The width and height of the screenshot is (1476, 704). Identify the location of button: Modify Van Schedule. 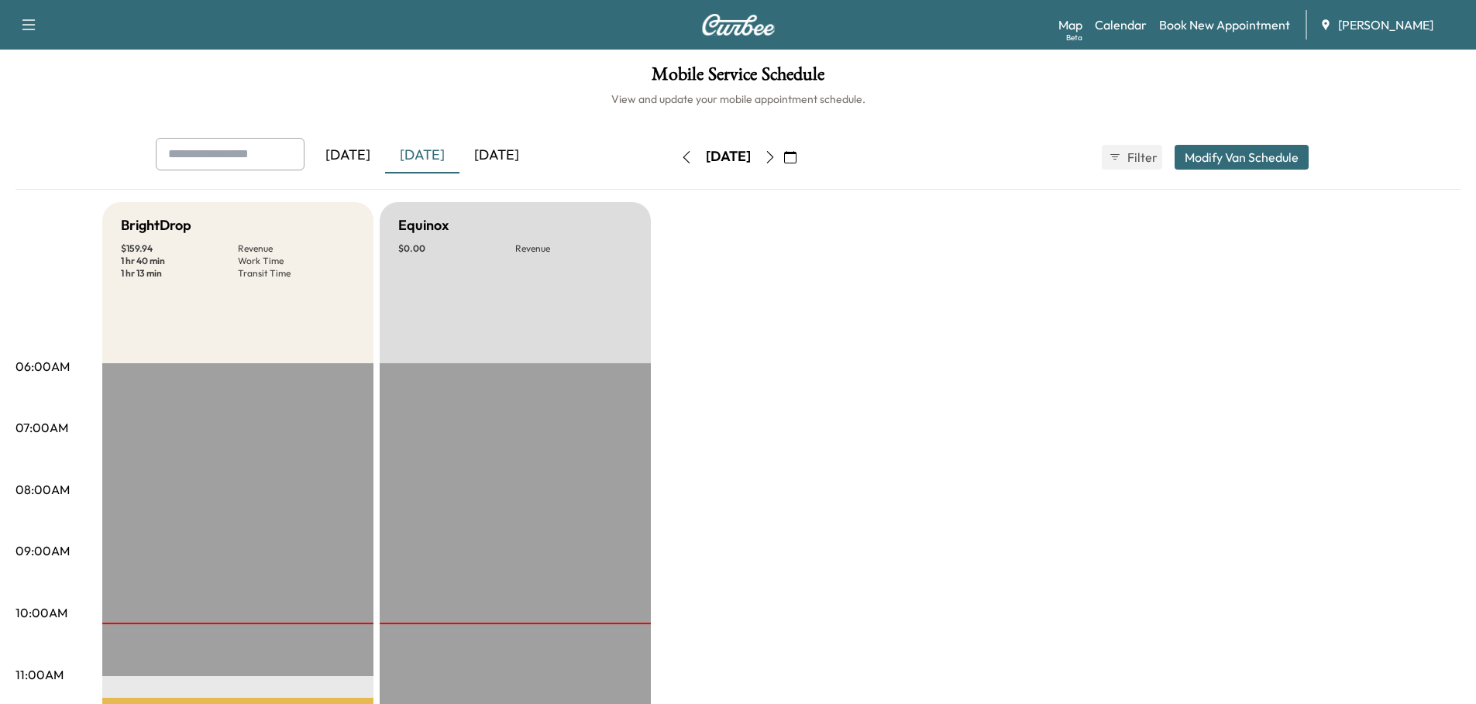
(1241, 157).